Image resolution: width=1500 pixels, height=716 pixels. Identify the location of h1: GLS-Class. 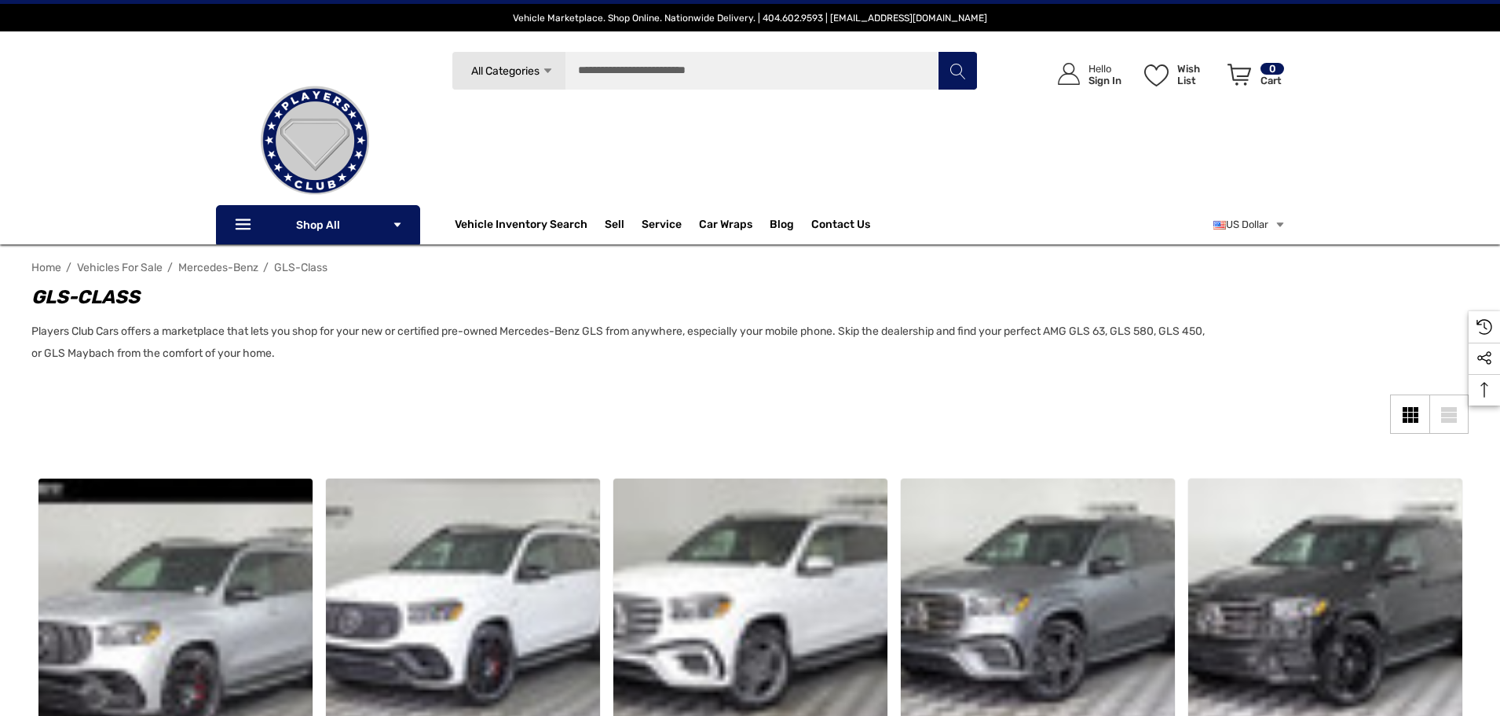
(621, 297).